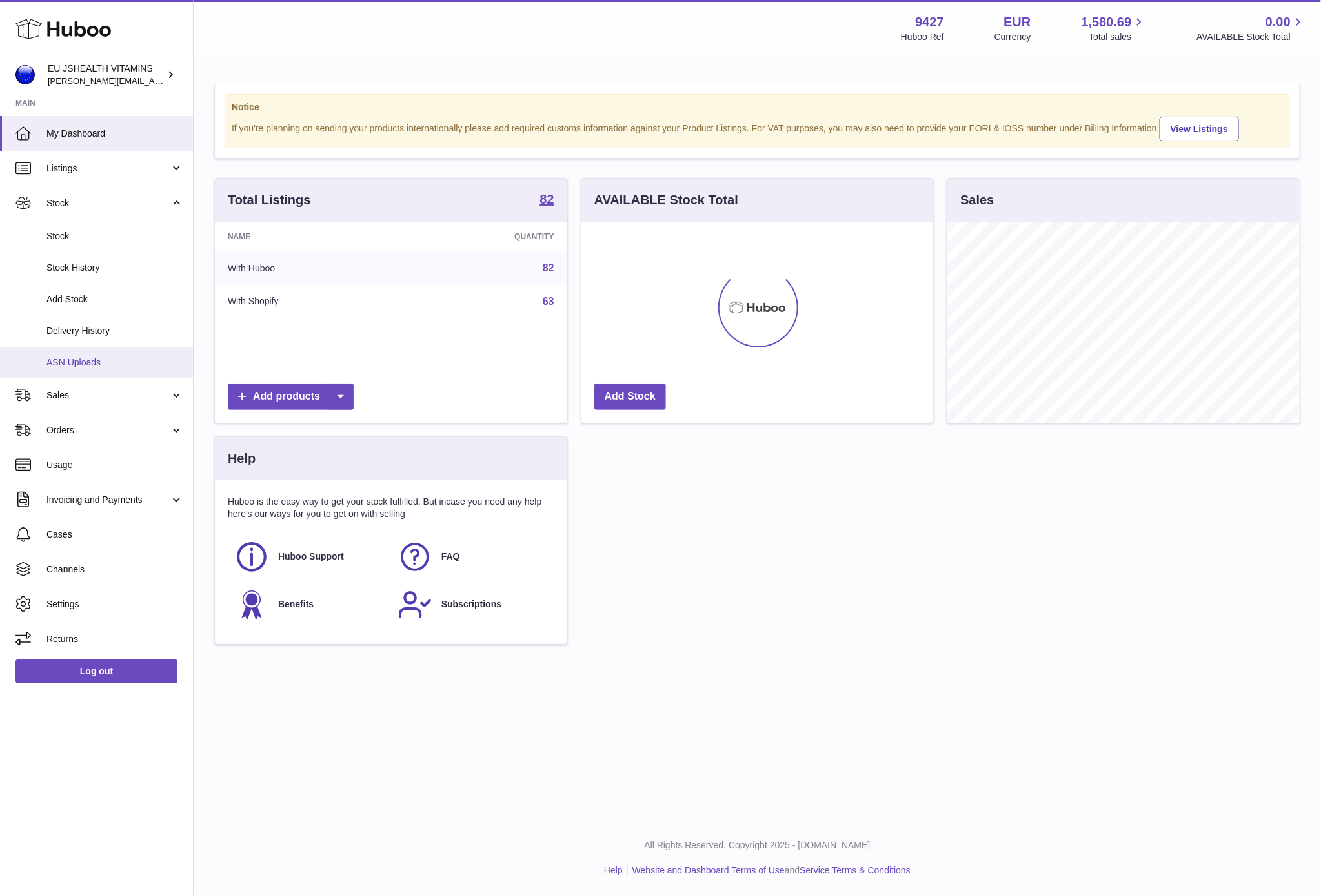 The image size is (1321, 896). What do you see at coordinates (471, 604) in the screenshot?
I see `span: Subscriptions` at bounding box center [471, 604].